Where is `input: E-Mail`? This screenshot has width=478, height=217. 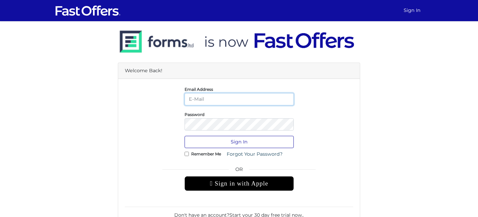 input: E-Mail is located at coordinates (239, 99).